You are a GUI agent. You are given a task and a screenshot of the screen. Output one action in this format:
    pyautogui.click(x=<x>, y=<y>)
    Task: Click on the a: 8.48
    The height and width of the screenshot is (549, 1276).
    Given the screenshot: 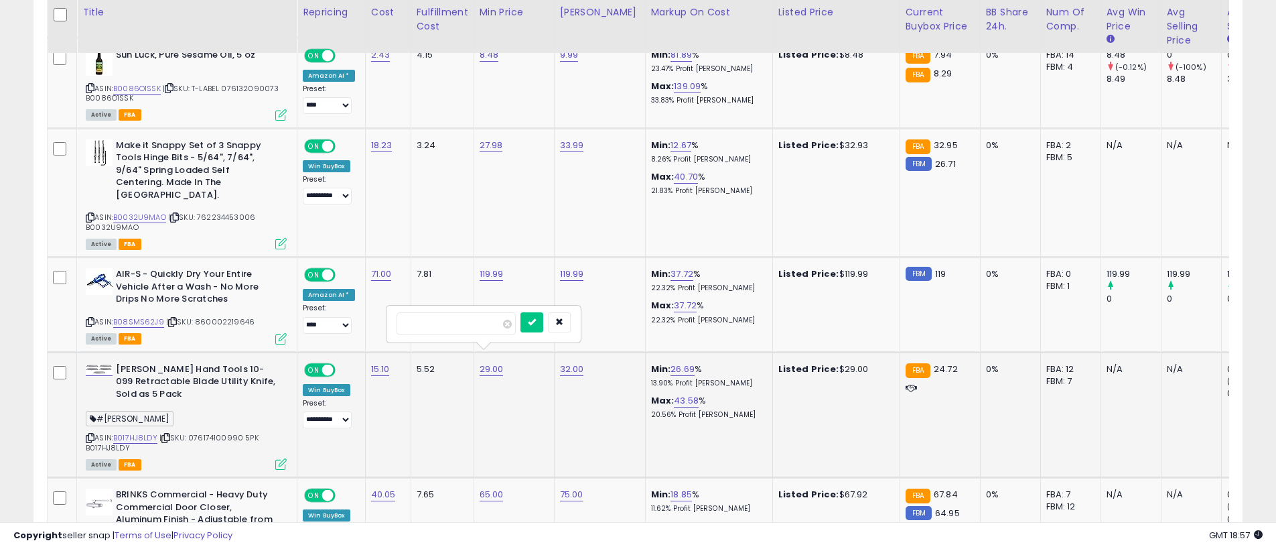 What is the action you would take?
    pyautogui.click(x=489, y=55)
    